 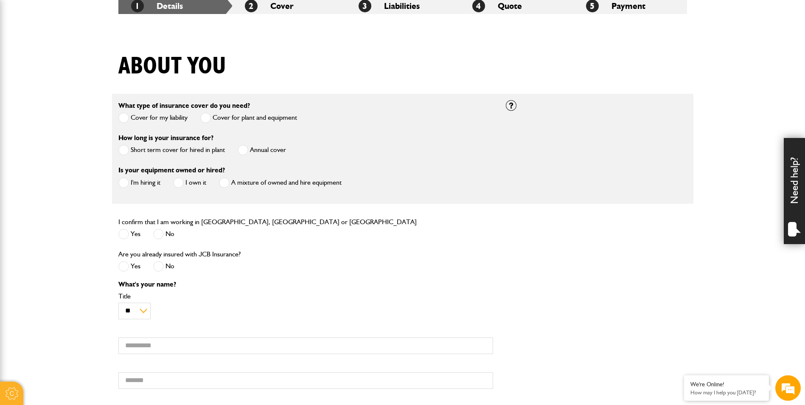 What do you see at coordinates (166, 138) in the screenshot?
I see `label: How long is your insurance for?` at bounding box center [166, 138].